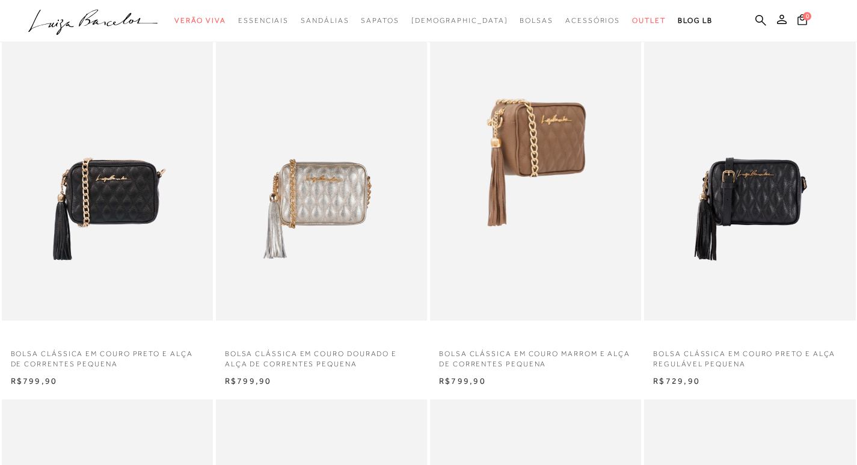 The image size is (857, 465). Describe the element at coordinates (379, 20) in the screenshot. I see `span: Sapatos` at that location.